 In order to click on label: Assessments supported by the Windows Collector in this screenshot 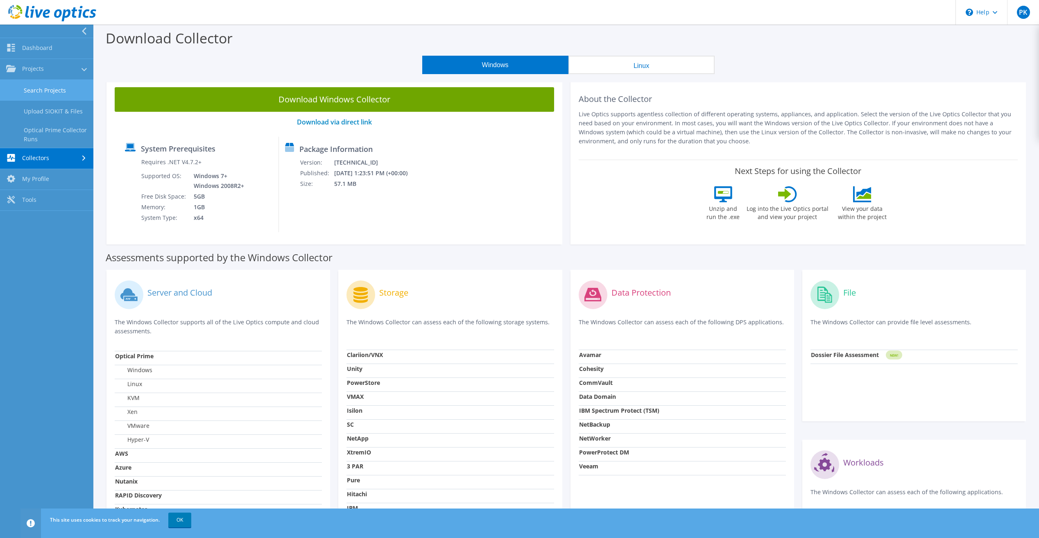, I will do `click(219, 258)`.